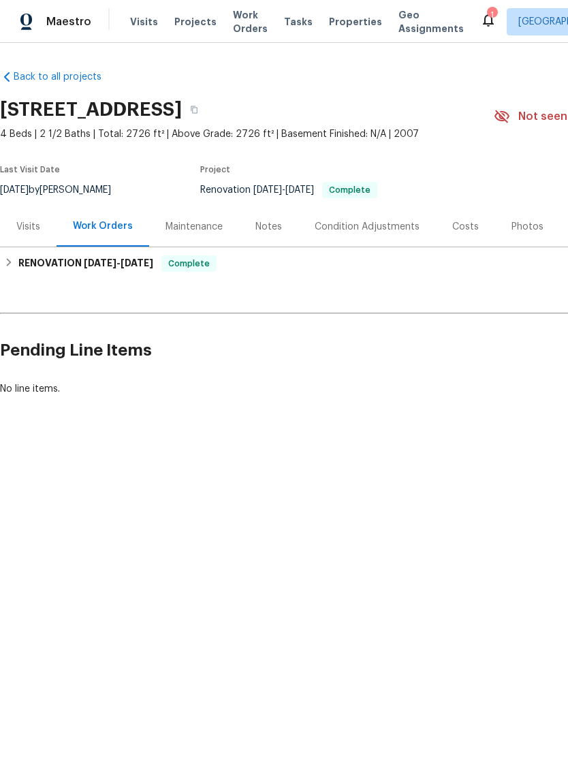  Describe the element at coordinates (431, 22) in the screenshot. I see `span: Geo Assignments` at that location.